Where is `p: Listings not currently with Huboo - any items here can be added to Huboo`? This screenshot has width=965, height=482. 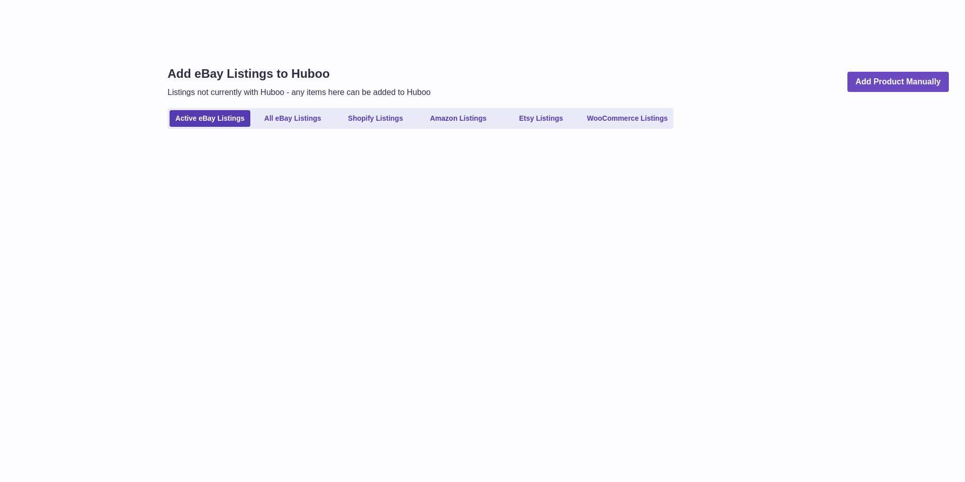
p: Listings not currently with Huboo - any items here can be added to Huboo is located at coordinates (299, 92).